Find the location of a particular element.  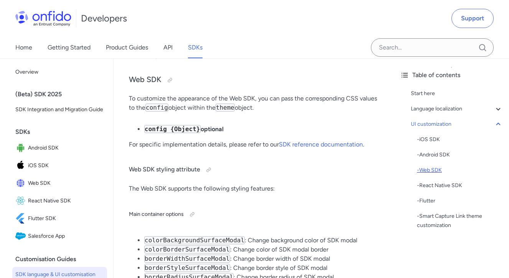

div: SDKs is located at coordinates (63, 132).